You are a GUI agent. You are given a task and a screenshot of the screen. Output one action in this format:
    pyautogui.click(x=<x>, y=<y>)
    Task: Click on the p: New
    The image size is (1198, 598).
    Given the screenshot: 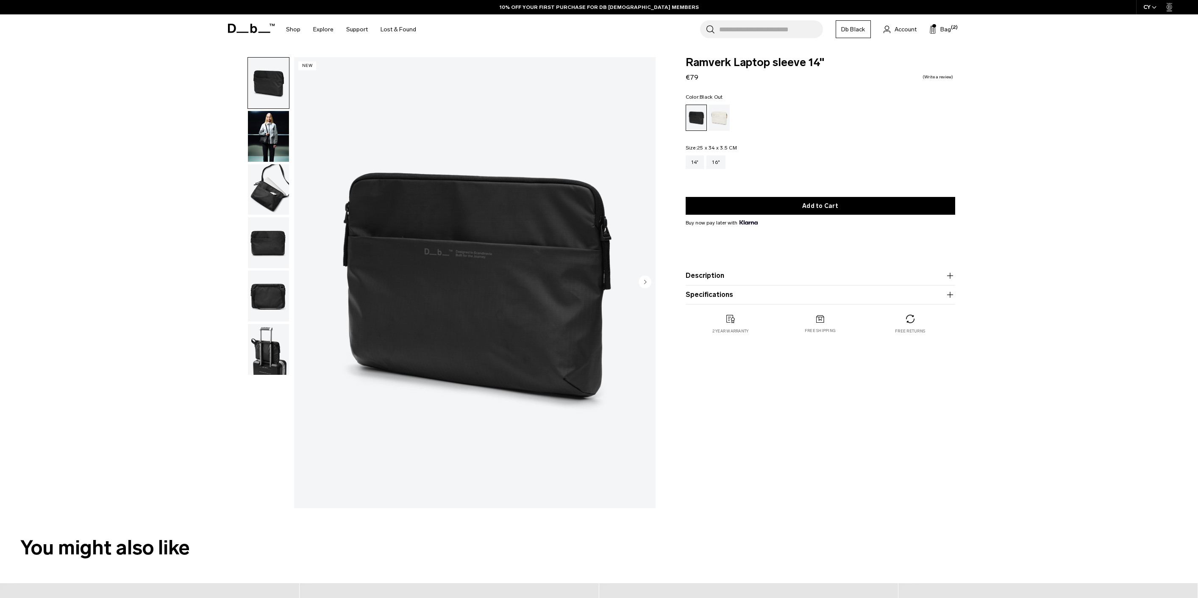 What is the action you would take?
    pyautogui.click(x=307, y=66)
    